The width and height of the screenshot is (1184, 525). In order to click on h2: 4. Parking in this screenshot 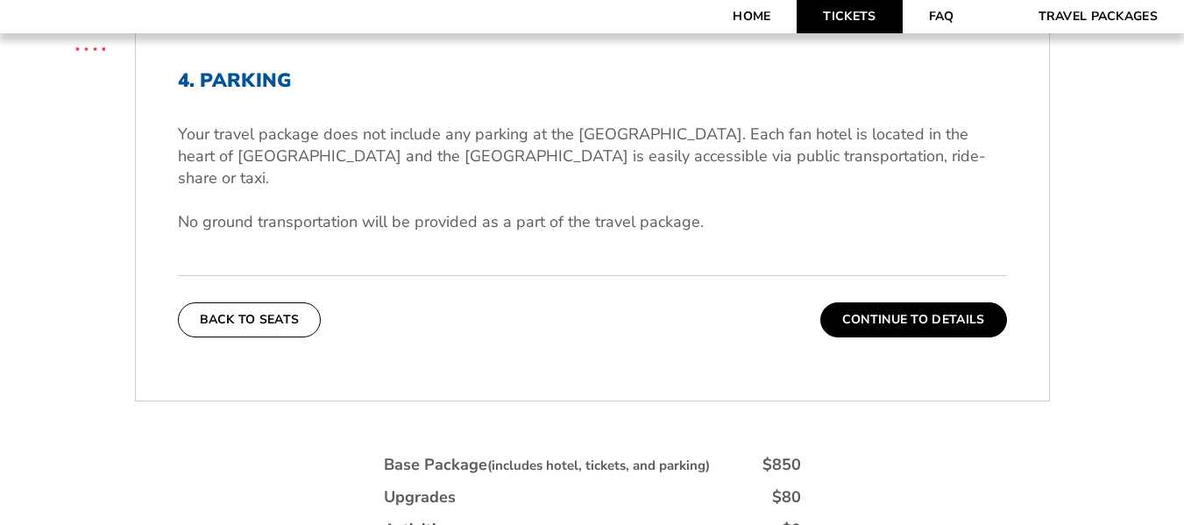, I will do `click(593, 81)`.